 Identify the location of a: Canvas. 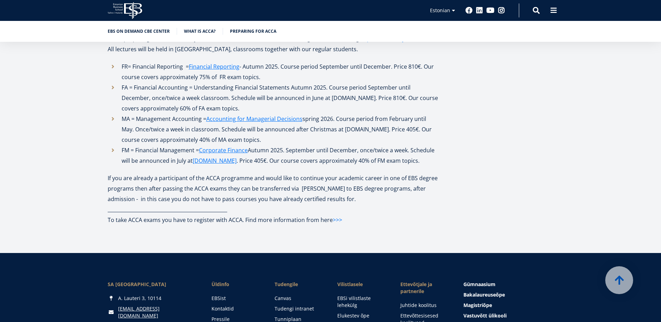
(299, 298).